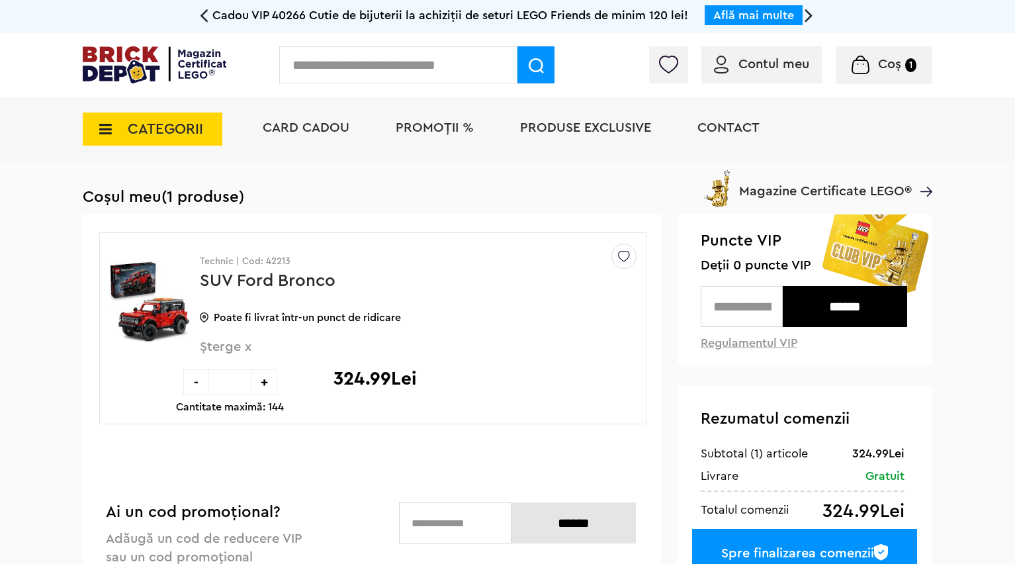  Describe the element at coordinates (375, 379) in the screenshot. I see `p: 324.99Lei` at that location.